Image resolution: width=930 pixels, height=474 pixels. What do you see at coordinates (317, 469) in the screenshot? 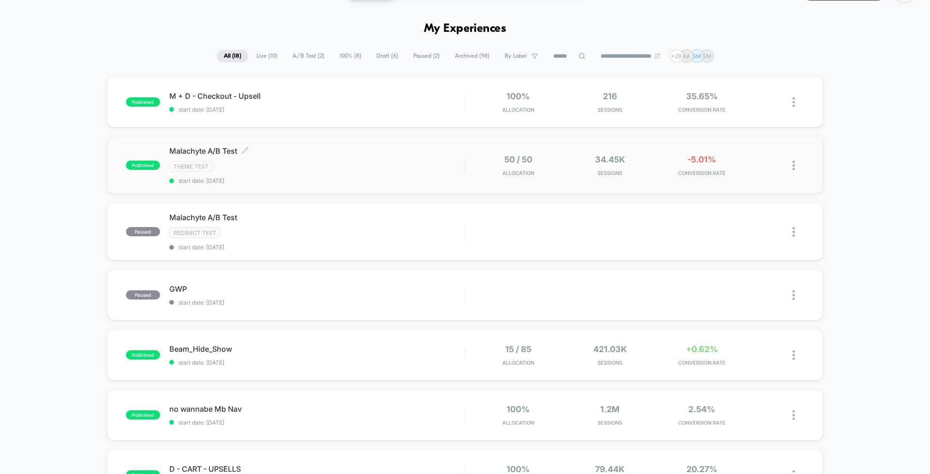
I see `span: D - CART - UPSELLS` at bounding box center [317, 469].